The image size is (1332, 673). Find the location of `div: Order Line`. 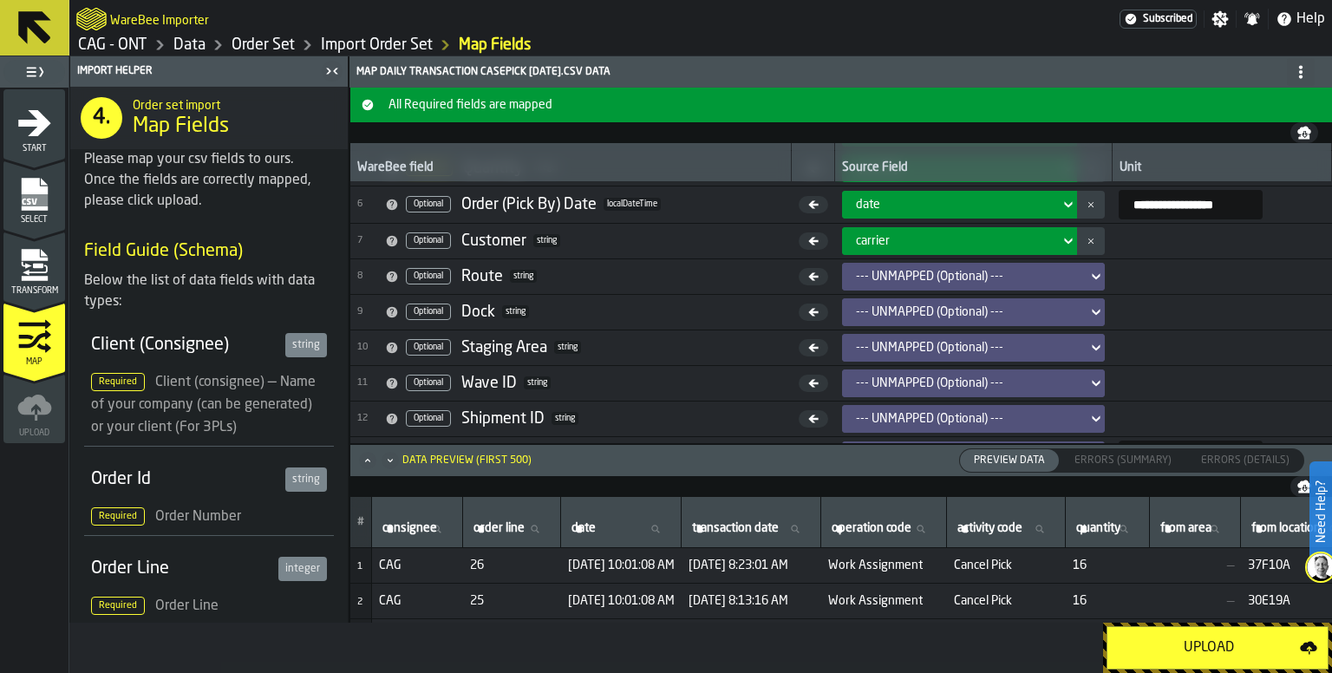

div: Order Line is located at coordinates (181, 569).